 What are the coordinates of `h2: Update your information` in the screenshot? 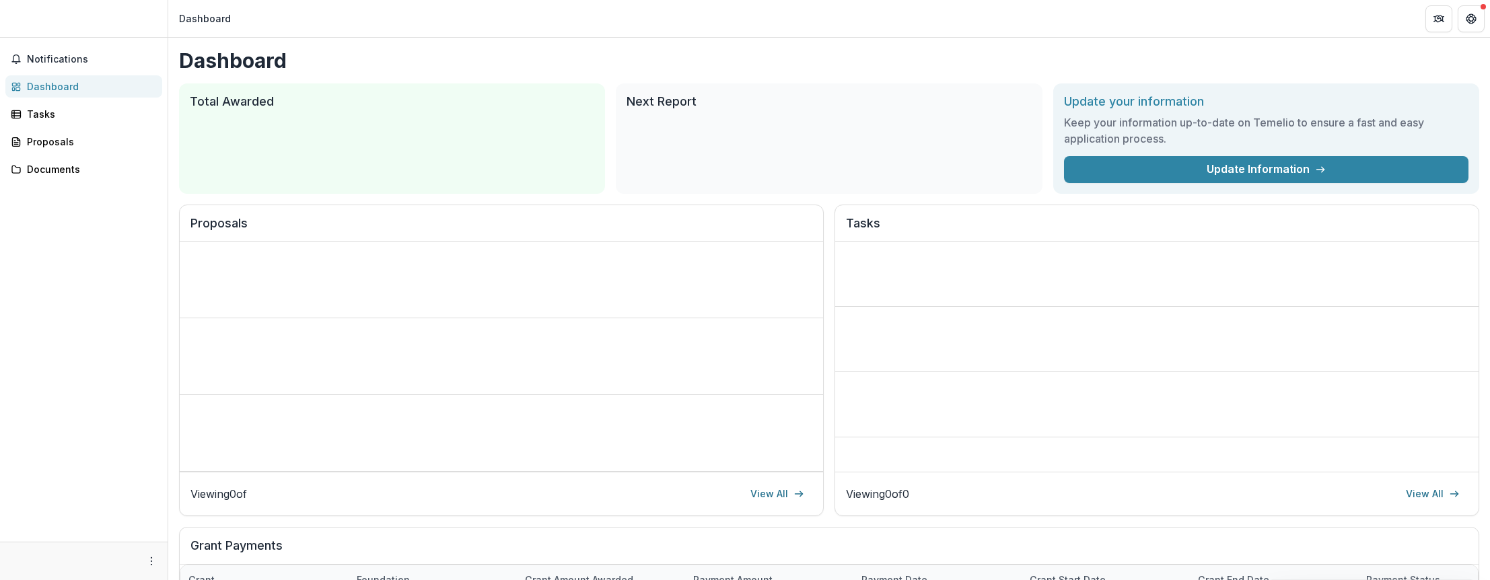 It's located at (1266, 102).